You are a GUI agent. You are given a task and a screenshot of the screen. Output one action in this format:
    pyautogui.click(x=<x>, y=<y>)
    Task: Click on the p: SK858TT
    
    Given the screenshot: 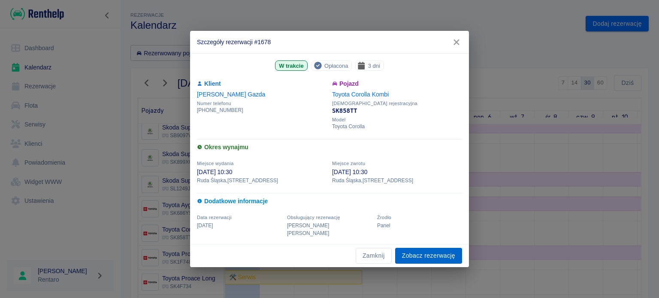 What is the action you would take?
    pyautogui.click(x=397, y=111)
    